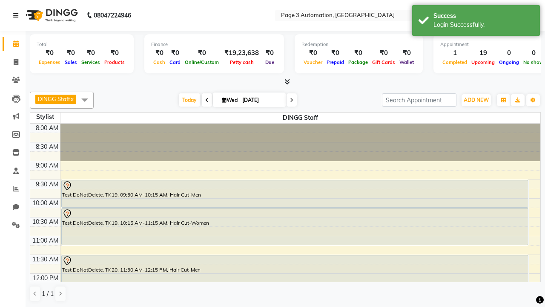 This screenshot has height=307, width=545. What do you see at coordinates (91, 62) in the screenshot?
I see `span: Services` at bounding box center [91, 62].